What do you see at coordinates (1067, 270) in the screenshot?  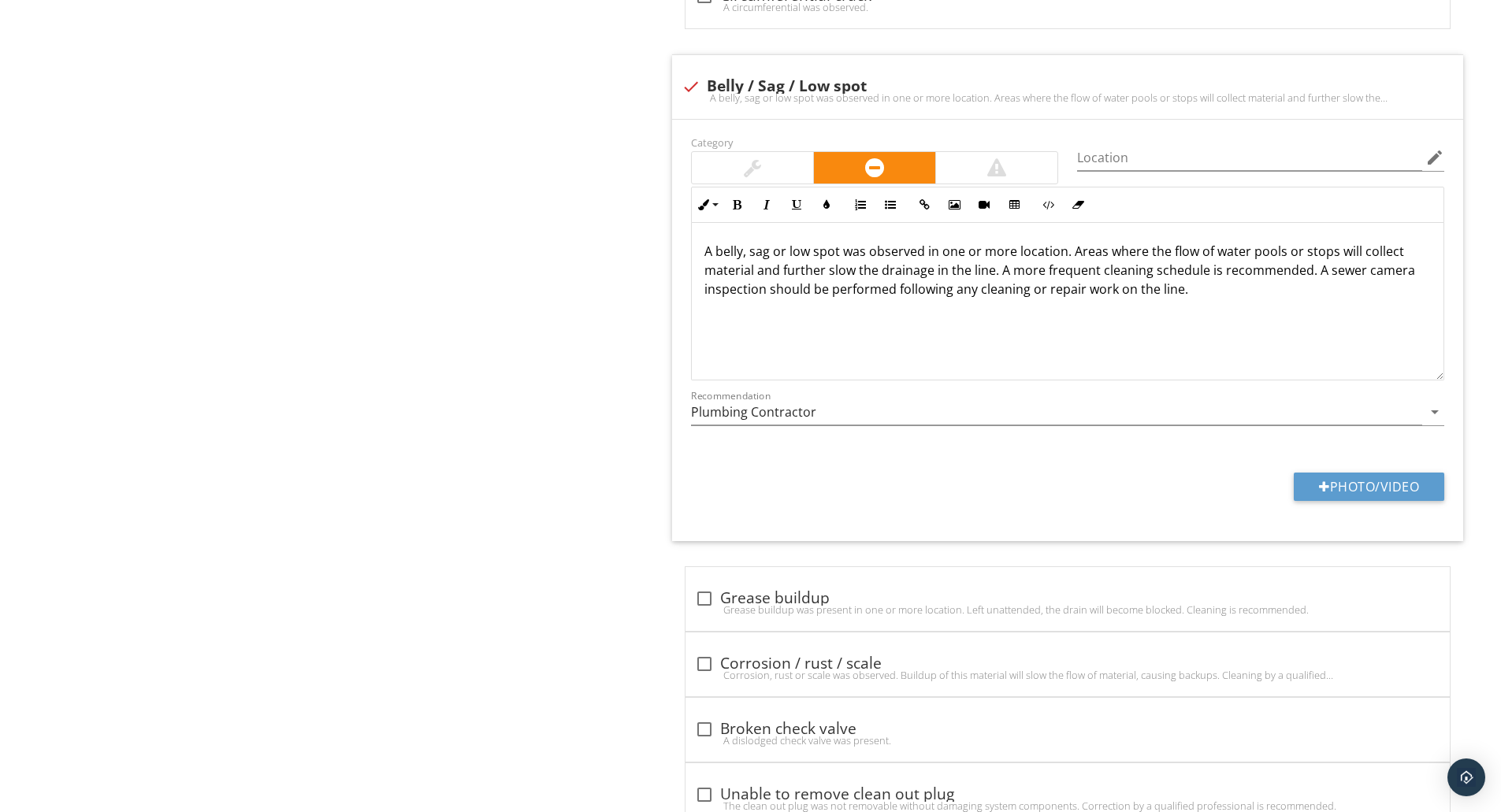 I see `p: A belly, sag or low spot was observed in one or more location. Areas where the flow of water pool...` at bounding box center [1067, 270].